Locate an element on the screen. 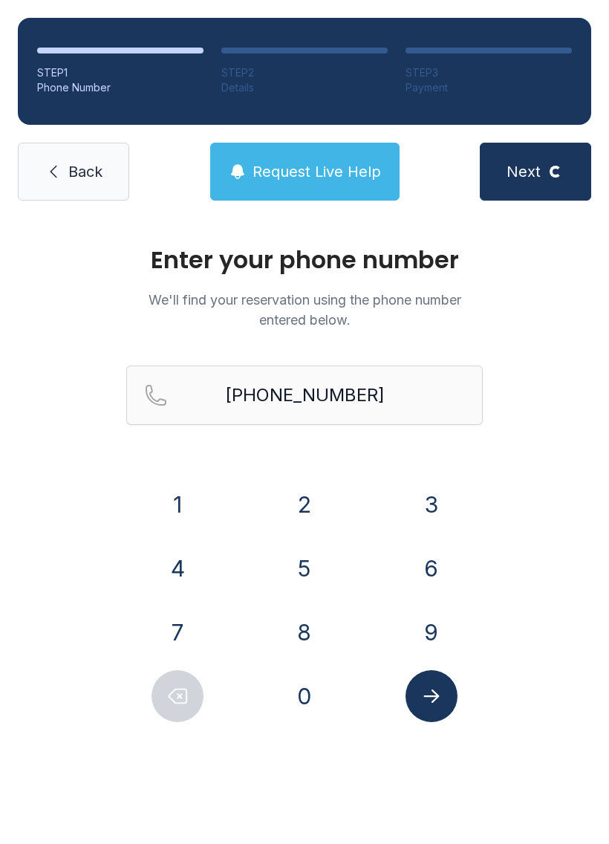 The height and width of the screenshot is (844, 609). button: Submit lookup form is located at coordinates (432, 696).